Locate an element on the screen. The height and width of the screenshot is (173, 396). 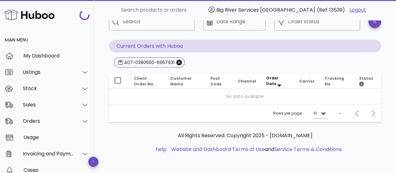
span: Customer Name is located at coordinates (181, 81).